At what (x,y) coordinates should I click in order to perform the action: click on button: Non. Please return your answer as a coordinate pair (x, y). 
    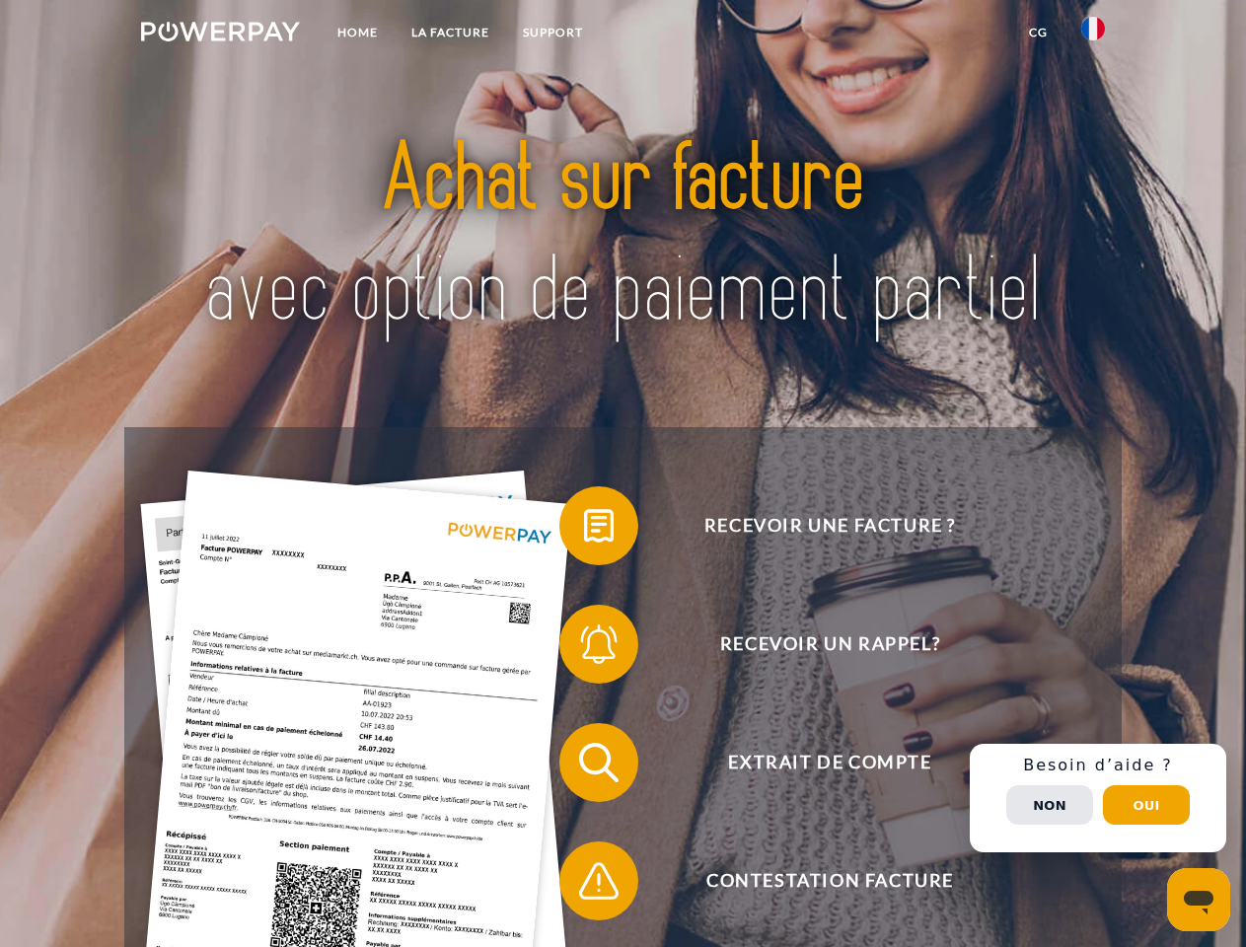
    Looking at the image, I should click on (1050, 805).